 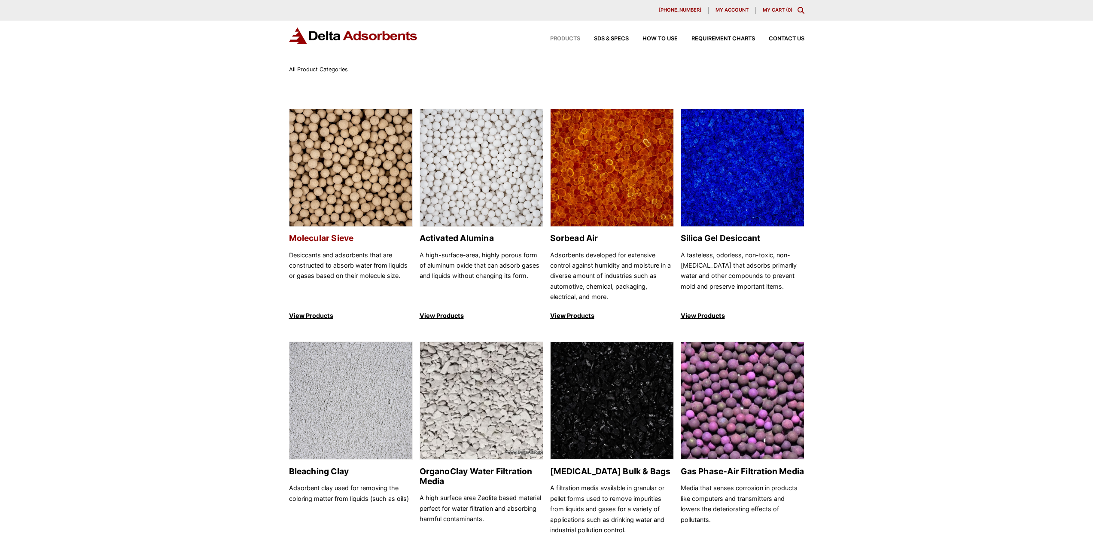 I want to click on span: Products, so click(x=565, y=39).